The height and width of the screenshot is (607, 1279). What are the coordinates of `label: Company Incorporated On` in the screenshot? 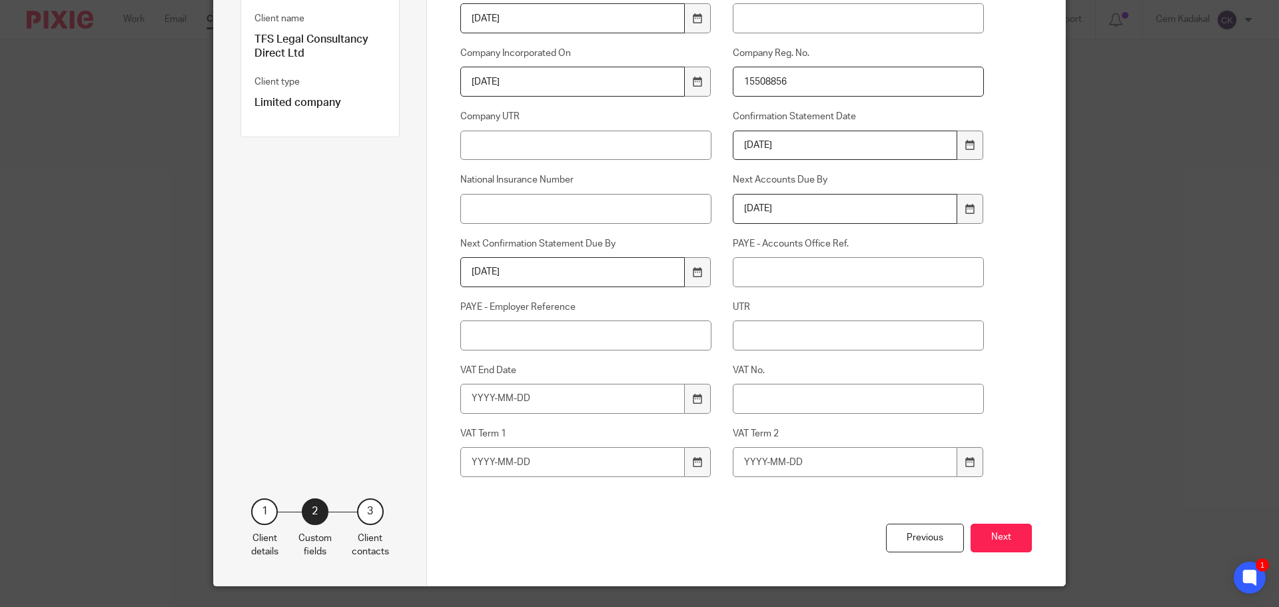 It's located at (586, 53).